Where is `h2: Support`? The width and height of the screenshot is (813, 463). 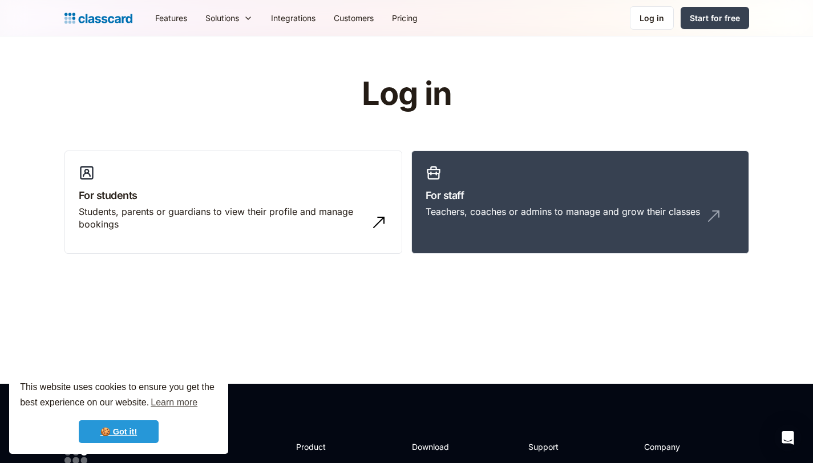 h2: Support is located at coordinates (551, 447).